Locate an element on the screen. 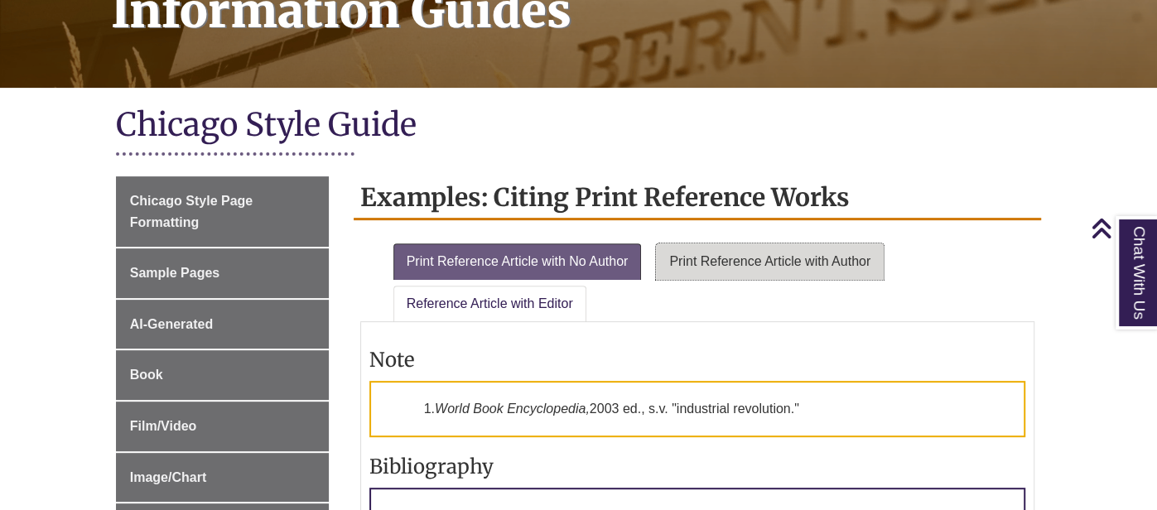 The height and width of the screenshot is (510, 1157). a: Reference Article with Editor is located at coordinates (490, 304).